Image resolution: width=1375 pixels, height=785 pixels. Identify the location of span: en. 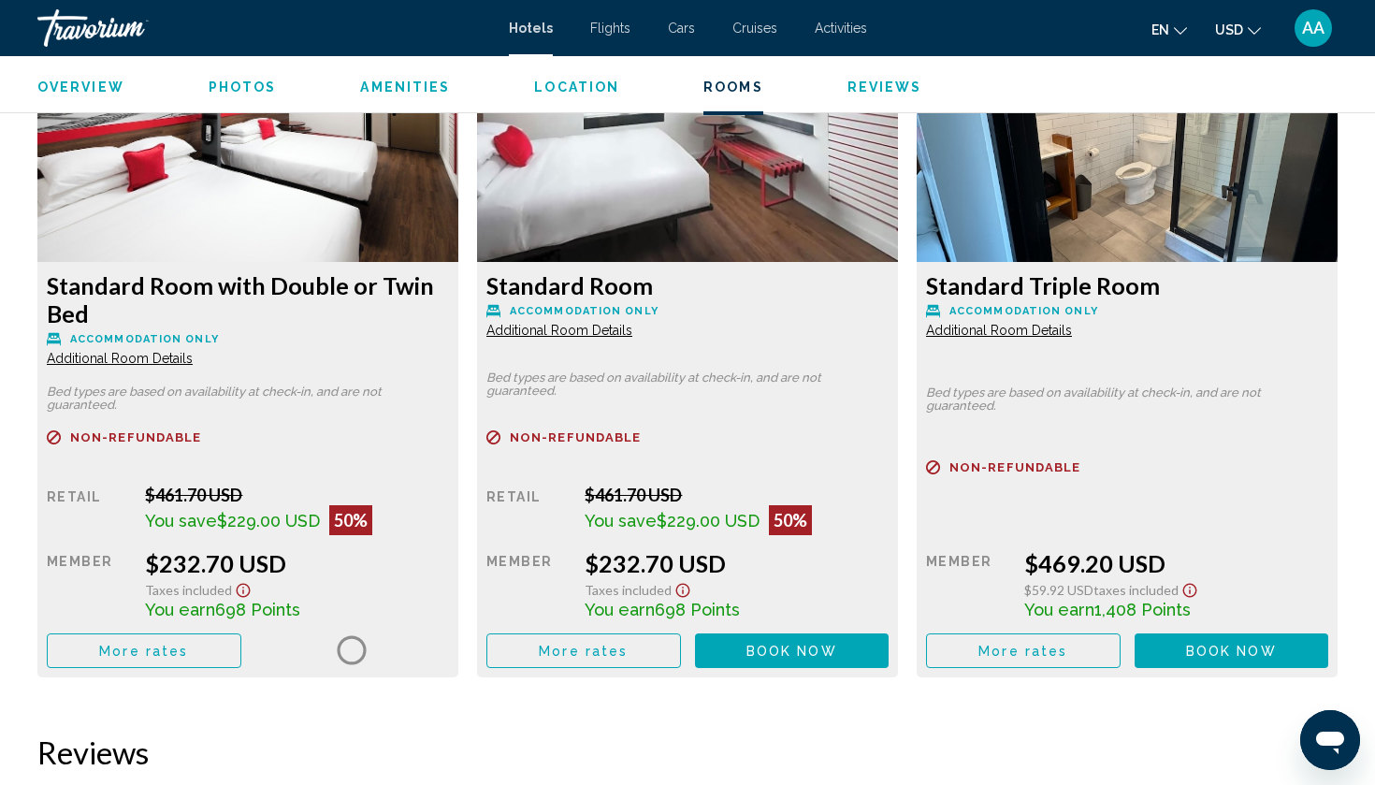
(1160, 30).